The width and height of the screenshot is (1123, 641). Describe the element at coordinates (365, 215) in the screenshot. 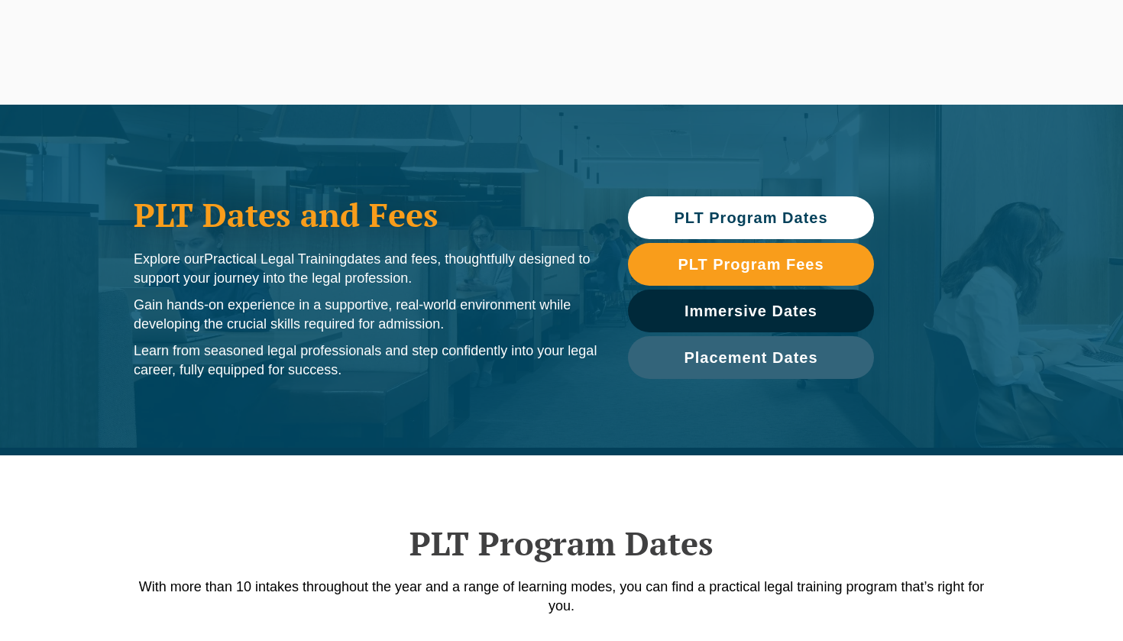

I see `h1: PLT Dates and Fees` at that location.